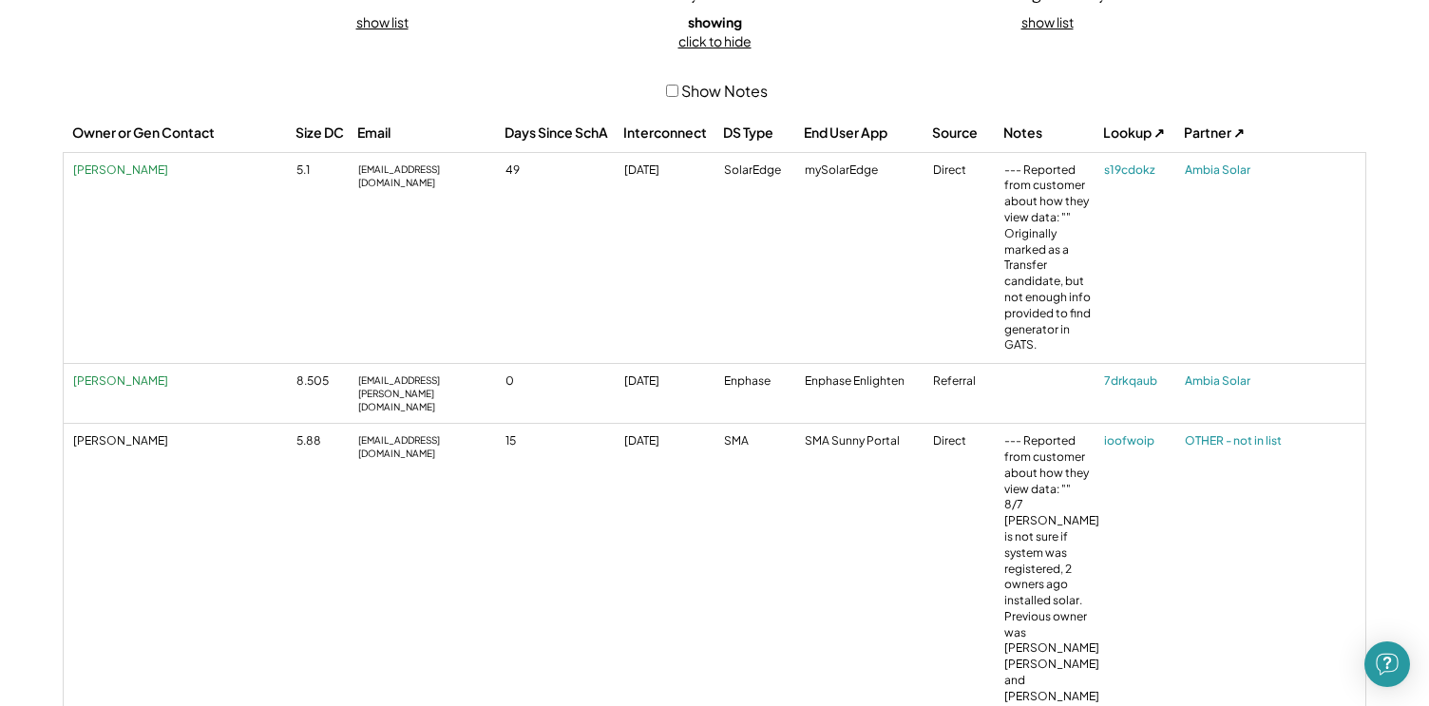 The image size is (1429, 706). I want to click on a: 7drkqaub, so click(1142, 381).